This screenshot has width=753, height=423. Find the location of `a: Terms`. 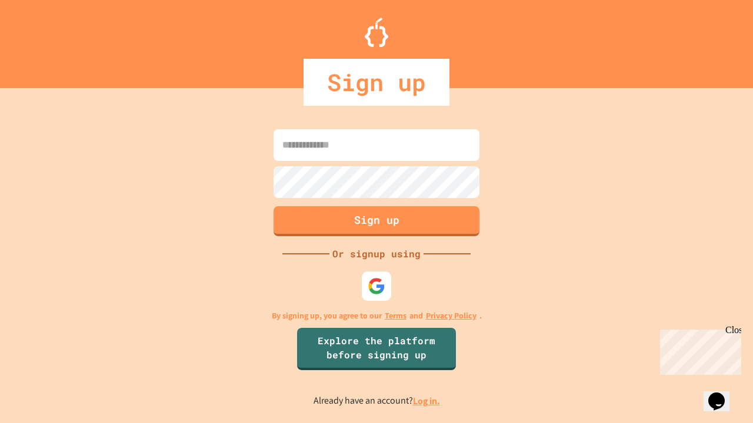

a: Terms is located at coordinates (395, 316).